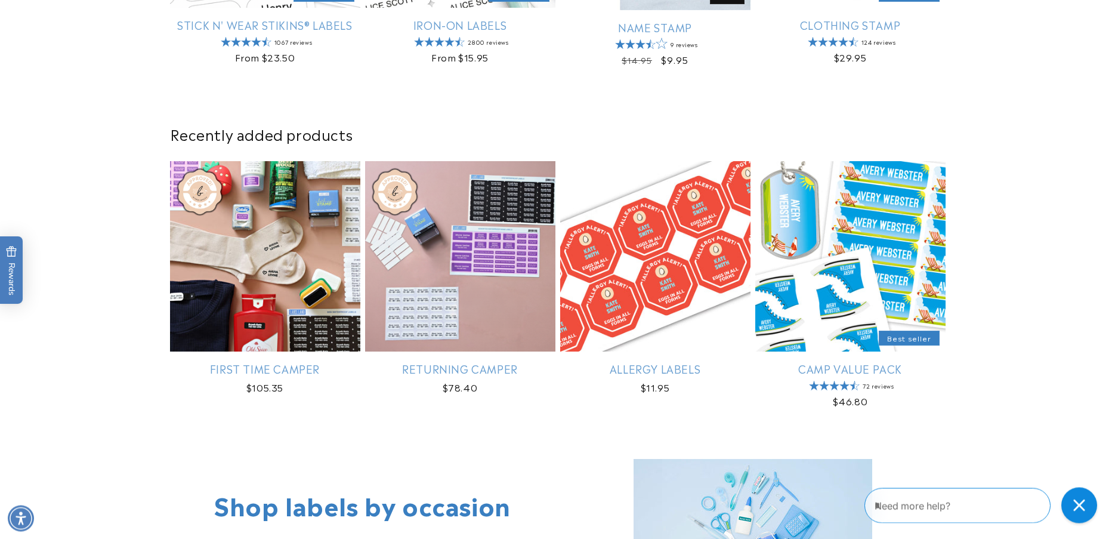  What do you see at coordinates (655, 27) in the screenshot?
I see `a: Name Stamp` at bounding box center [655, 27].